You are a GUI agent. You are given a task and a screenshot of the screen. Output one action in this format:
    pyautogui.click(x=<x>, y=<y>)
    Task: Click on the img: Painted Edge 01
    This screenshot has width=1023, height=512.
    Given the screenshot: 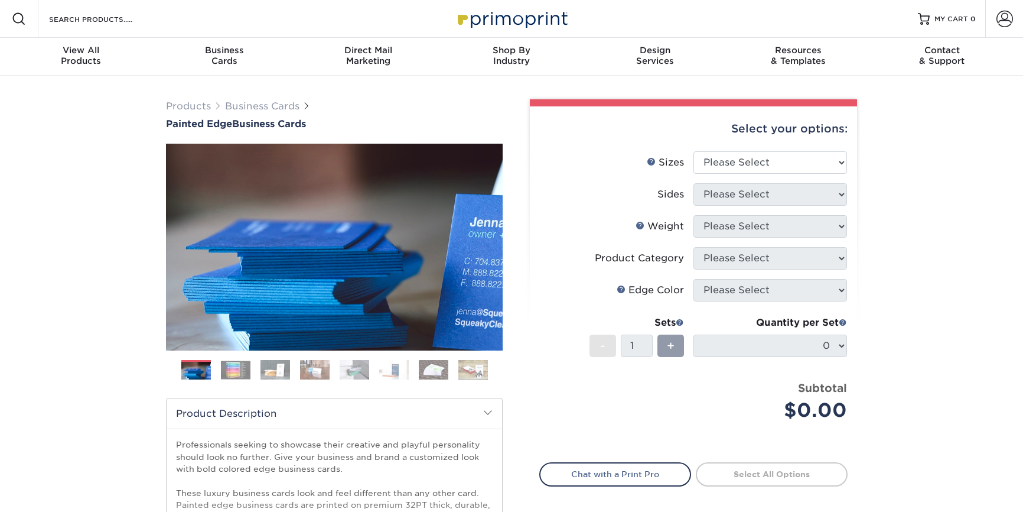 What is the action you would take?
    pyautogui.click(x=334, y=247)
    